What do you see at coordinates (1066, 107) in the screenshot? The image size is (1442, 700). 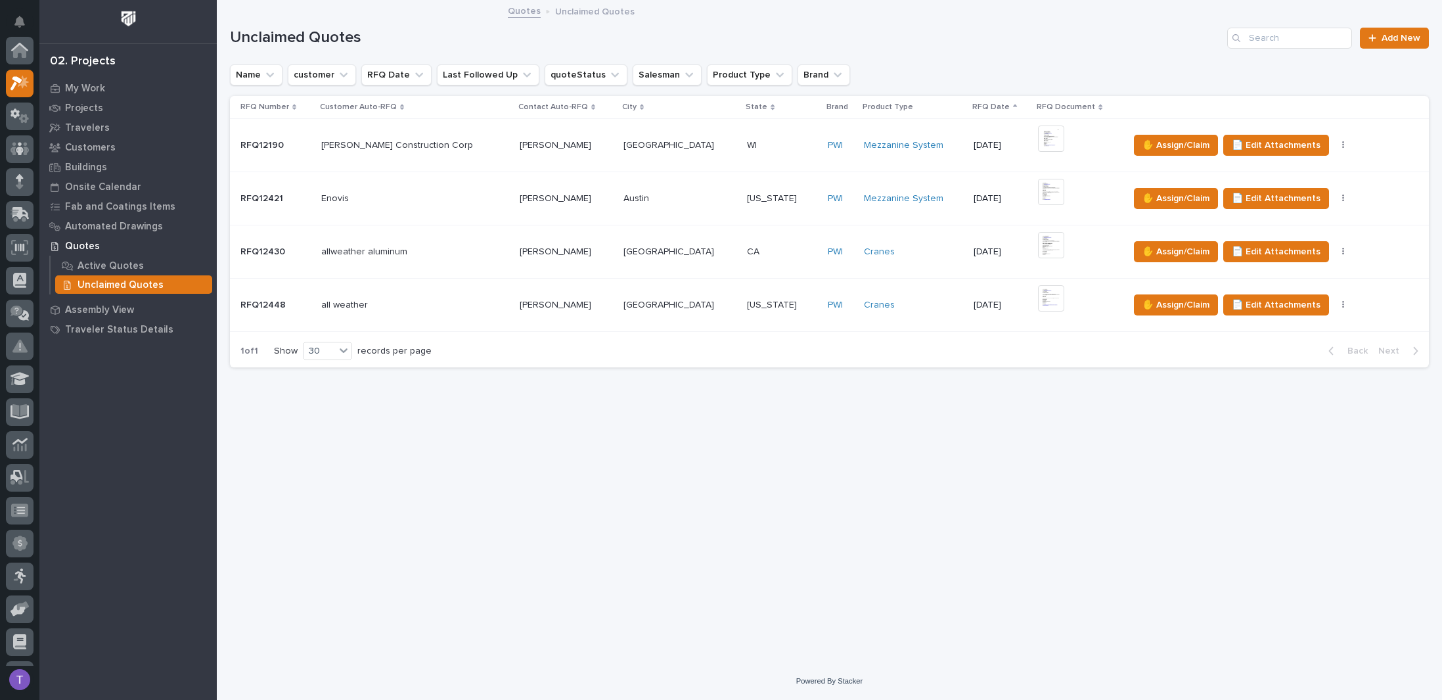 I see `p: RFQ Document` at bounding box center [1066, 107].